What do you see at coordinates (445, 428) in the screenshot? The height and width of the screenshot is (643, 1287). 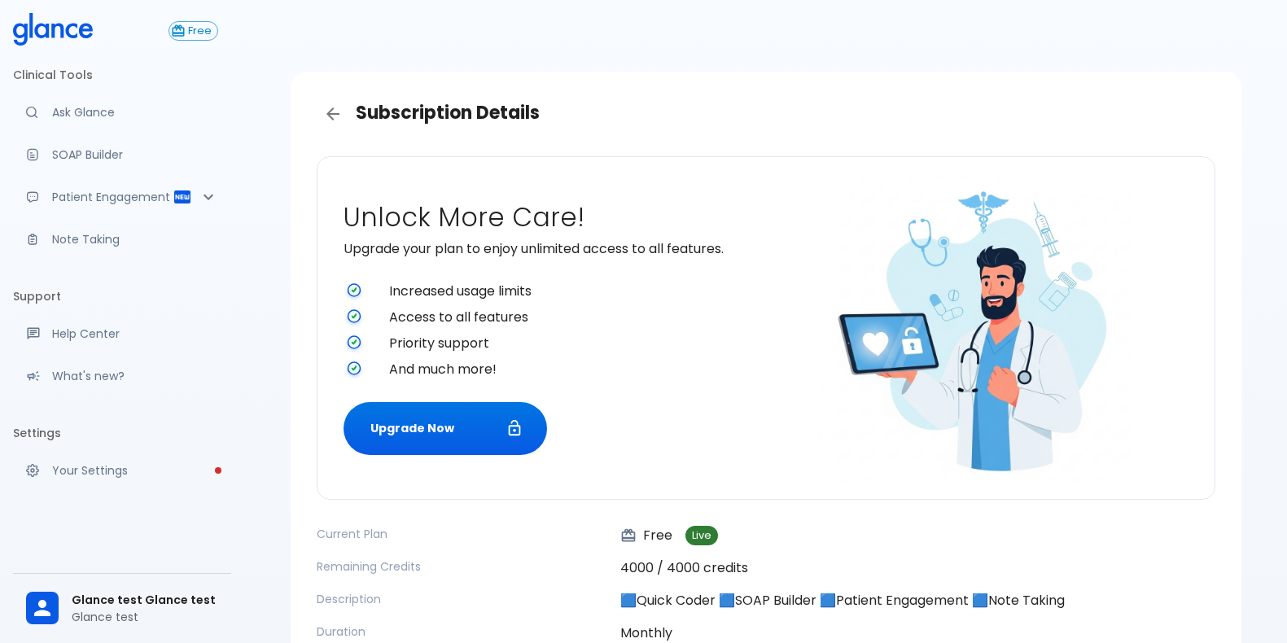 I see `button: Upgrade Now` at bounding box center [445, 428].